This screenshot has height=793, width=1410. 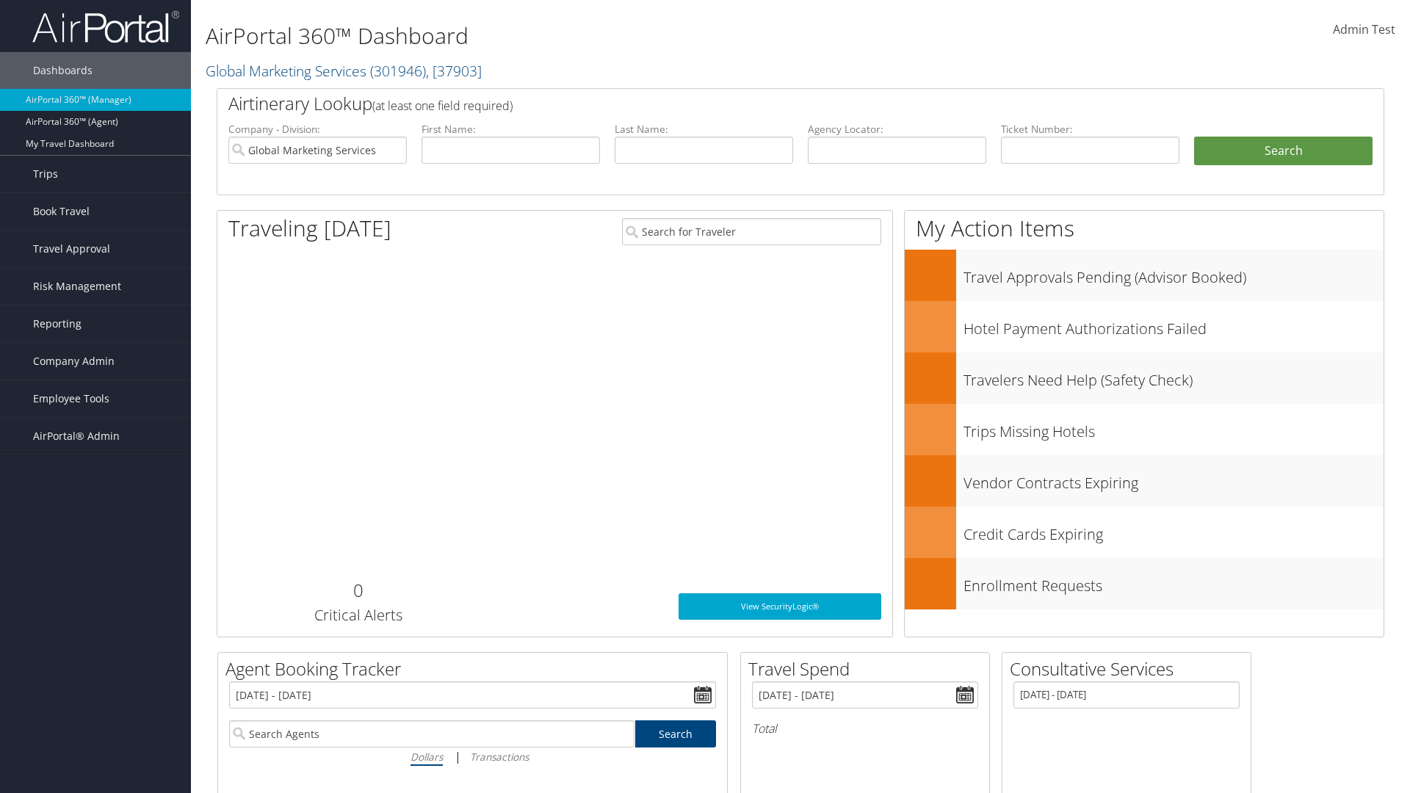 What do you see at coordinates (1173, 274) in the screenshot?
I see `h3: Travel Approvals Pending (Advisor Booked)` at bounding box center [1173, 274].